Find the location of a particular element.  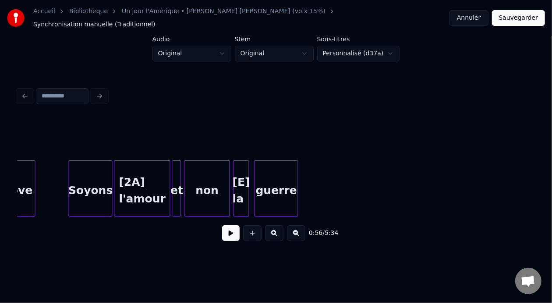

span: 5:34 is located at coordinates (331, 233).